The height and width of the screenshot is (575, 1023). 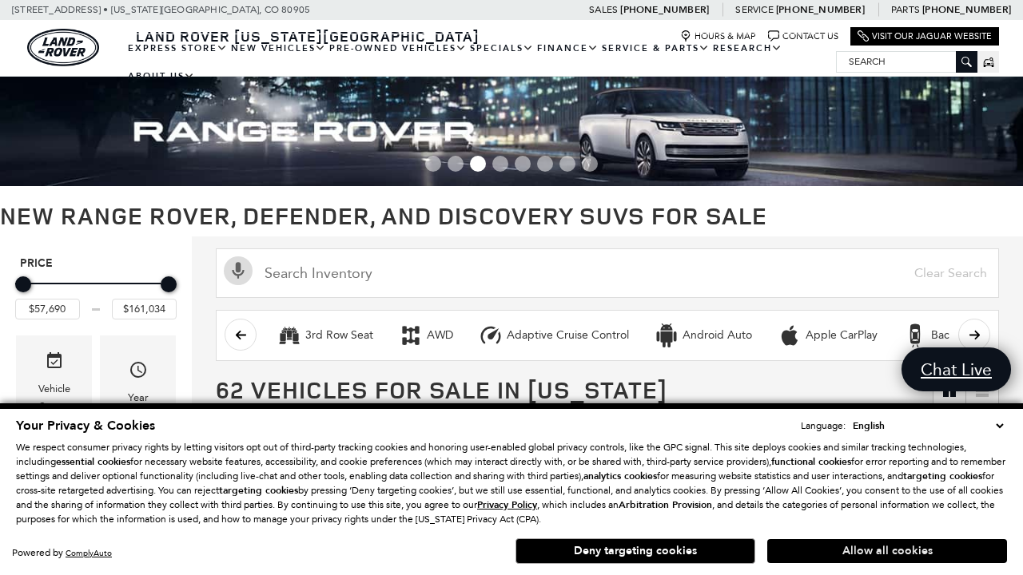 I want to click on div: YearYear, so click(x=137, y=381).